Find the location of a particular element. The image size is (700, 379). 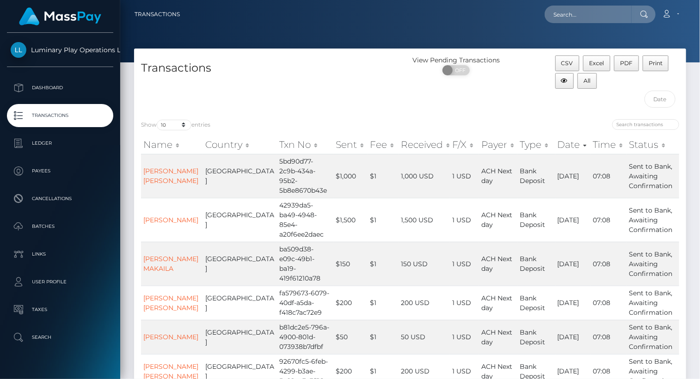

button: Column visibility is located at coordinates (564, 81).